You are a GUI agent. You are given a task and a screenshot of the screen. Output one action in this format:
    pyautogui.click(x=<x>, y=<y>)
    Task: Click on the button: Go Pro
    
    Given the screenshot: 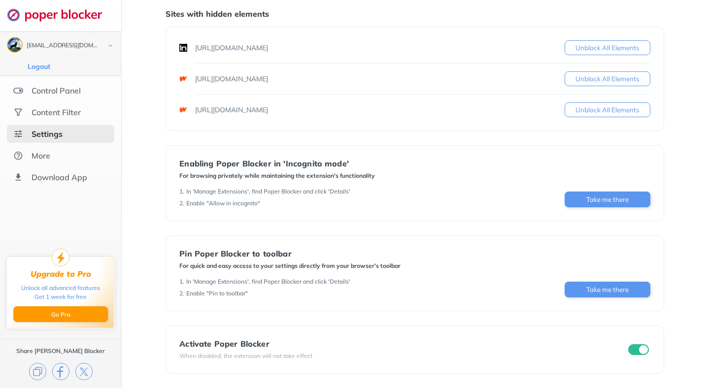 What is the action you would take?
    pyautogui.click(x=61, y=314)
    